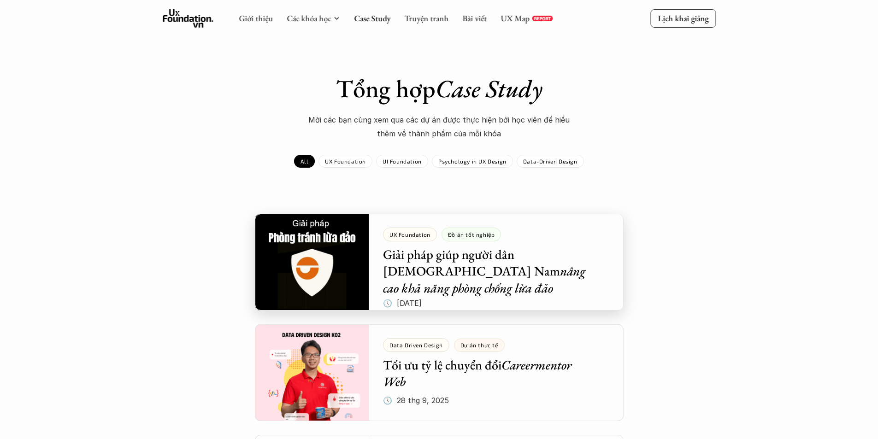 This screenshot has width=878, height=439. I want to click on a: Psychology in UX Design, so click(472, 161).